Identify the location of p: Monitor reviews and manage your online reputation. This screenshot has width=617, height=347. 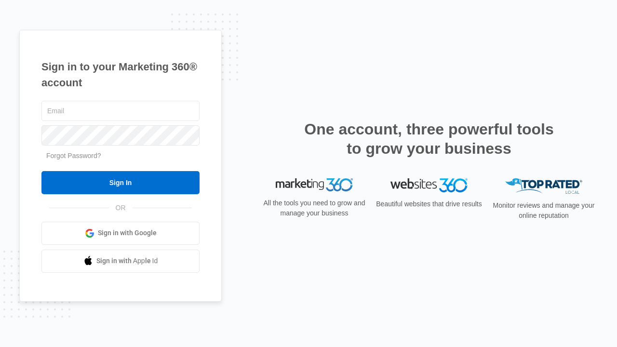
(544, 211).